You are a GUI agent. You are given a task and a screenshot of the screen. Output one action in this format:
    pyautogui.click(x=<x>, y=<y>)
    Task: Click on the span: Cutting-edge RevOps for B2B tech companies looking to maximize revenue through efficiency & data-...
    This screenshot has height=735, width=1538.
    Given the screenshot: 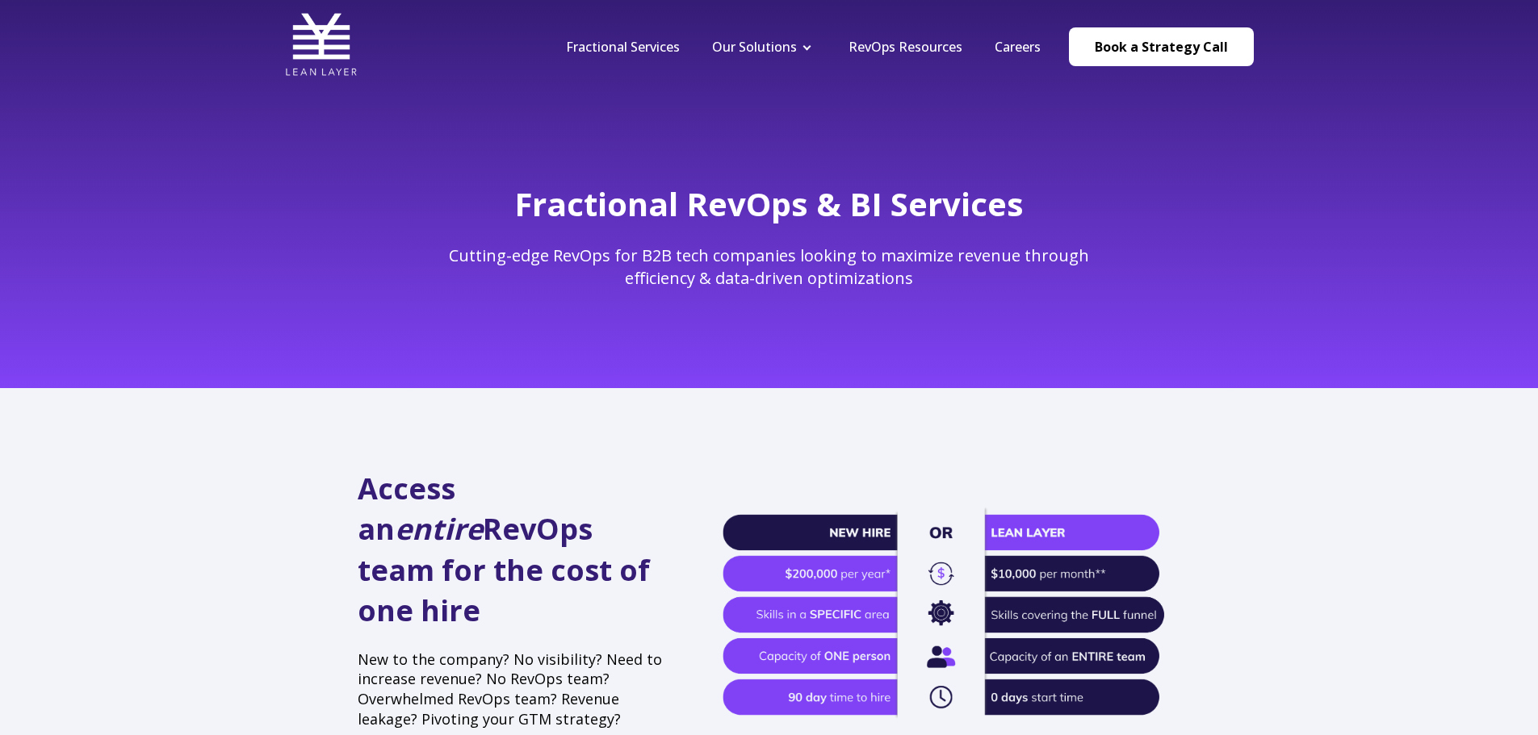 What is the action you would take?
    pyautogui.click(x=768, y=266)
    